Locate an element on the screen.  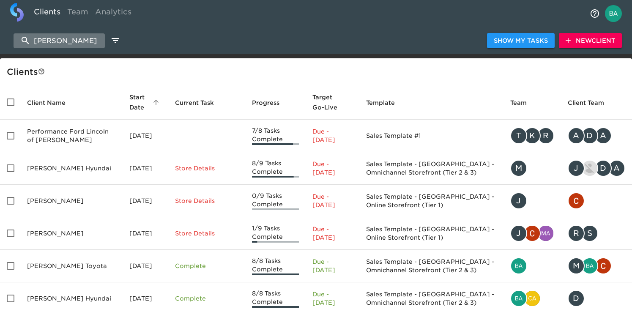
div: jeff.vandyke@cdk.com, christopher.mccarthy@roadster.com, manjula.gunipuri@cdk.com is located at coordinates (532, 233).